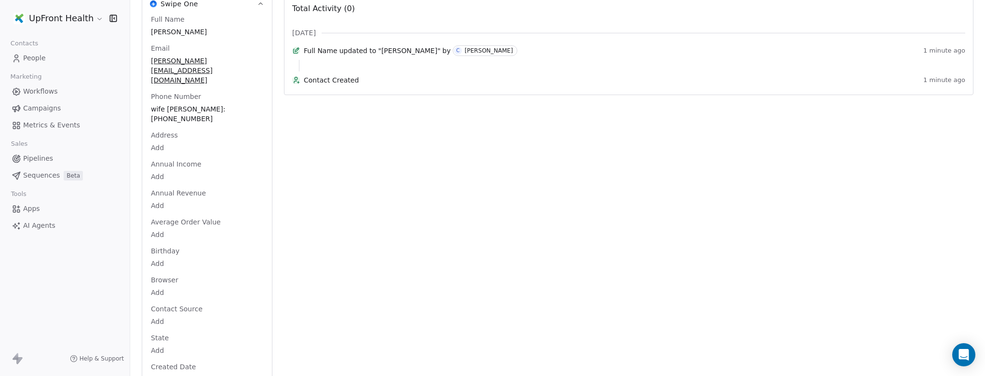 The image size is (985, 376). What do you see at coordinates (34, 58) in the screenshot?
I see `span: People` at bounding box center [34, 58].